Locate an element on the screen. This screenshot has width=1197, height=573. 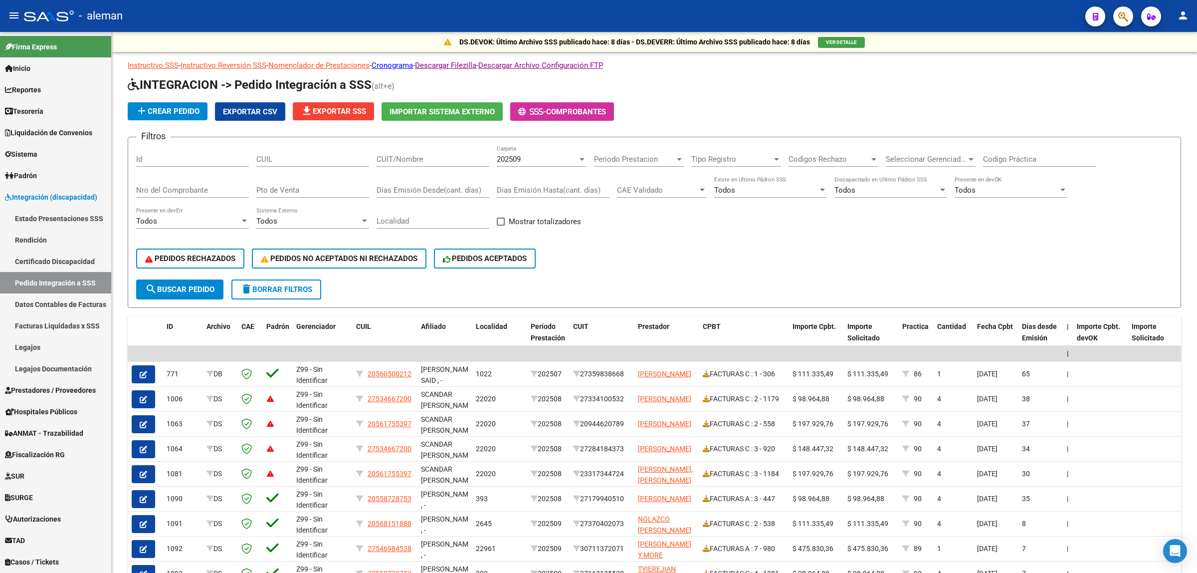
datatable-header-cell: Archivo is located at coordinates (220, 338).